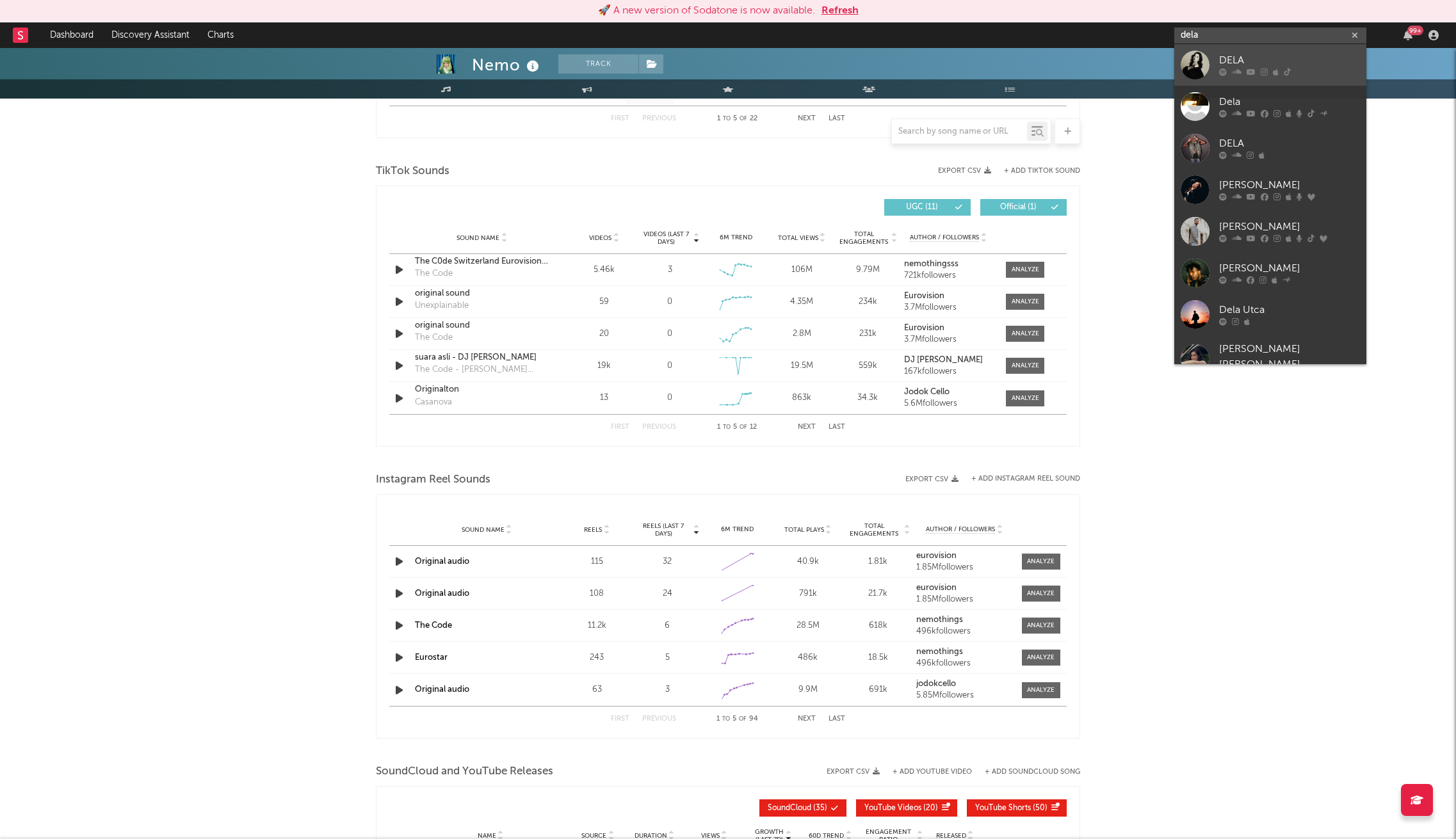 This screenshot has width=1456, height=839. Describe the element at coordinates (867, 334) in the screenshot. I see `div: 231k` at that location.